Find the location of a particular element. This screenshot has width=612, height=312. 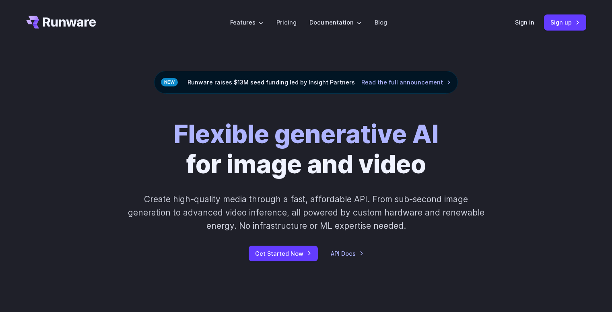

a: Pricing is located at coordinates (287, 22).